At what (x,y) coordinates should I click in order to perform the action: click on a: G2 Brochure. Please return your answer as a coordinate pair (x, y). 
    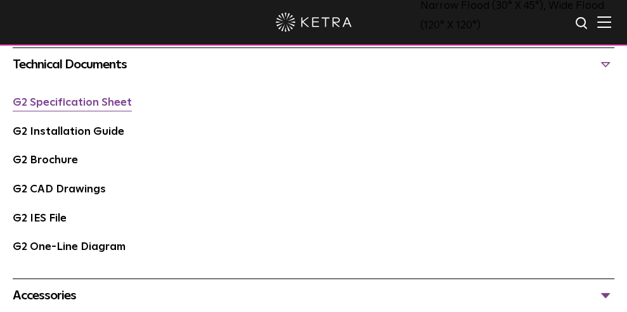
    Looking at the image, I should click on (45, 160).